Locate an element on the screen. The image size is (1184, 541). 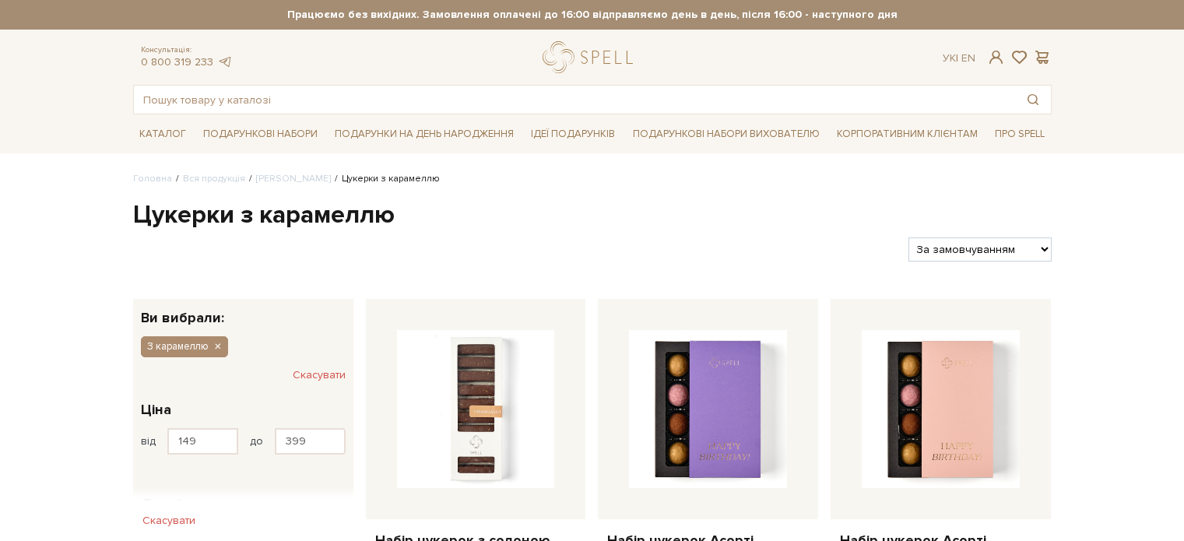
a: Корпоративним клієнтам is located at coordinates (907, 134).